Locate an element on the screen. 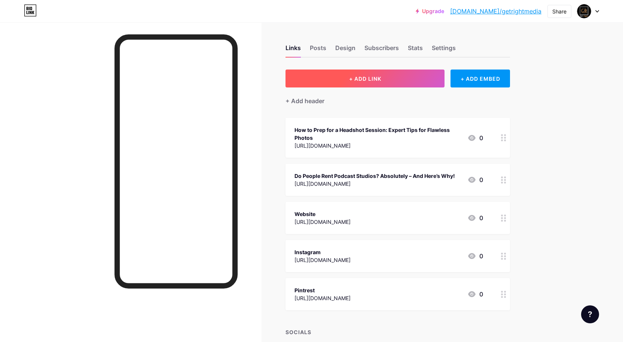  div: Instagram is located at coordinates (322, 252).